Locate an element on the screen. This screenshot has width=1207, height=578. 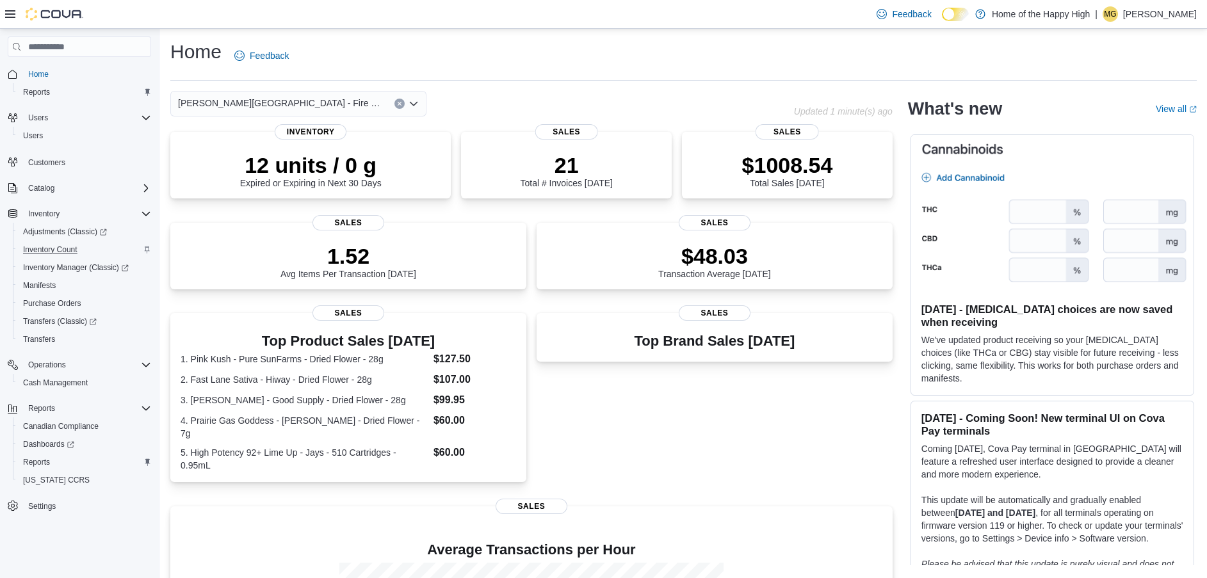
a: Feedback is located at coordinates (904, 14).